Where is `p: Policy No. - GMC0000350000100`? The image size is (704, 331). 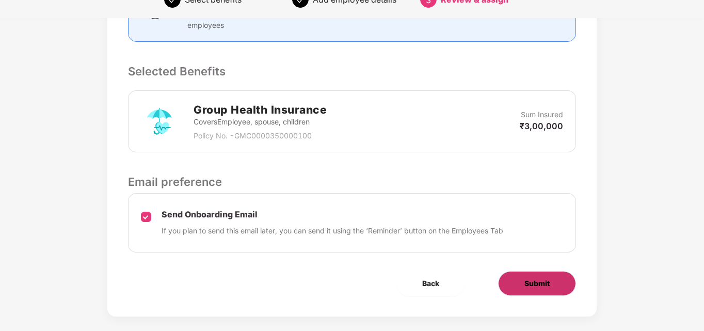 p: Policy No. - GMC0000350000100 is located at coordinates (260, 136).